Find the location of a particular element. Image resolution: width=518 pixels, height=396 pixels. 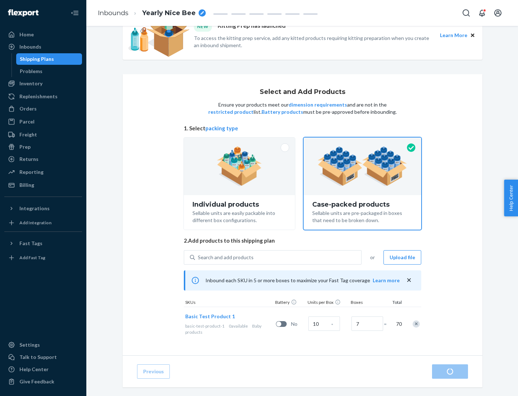

div: Reporting is located at coordinates (31, 172).